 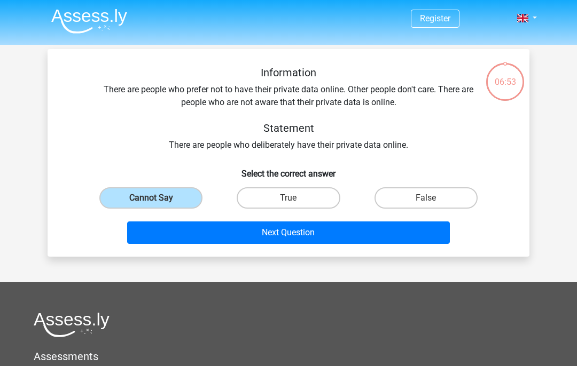 What do you see at coordinates (288, 233) in the screenshot?
I see `button: Next Question` at bounding box center [288, 233].